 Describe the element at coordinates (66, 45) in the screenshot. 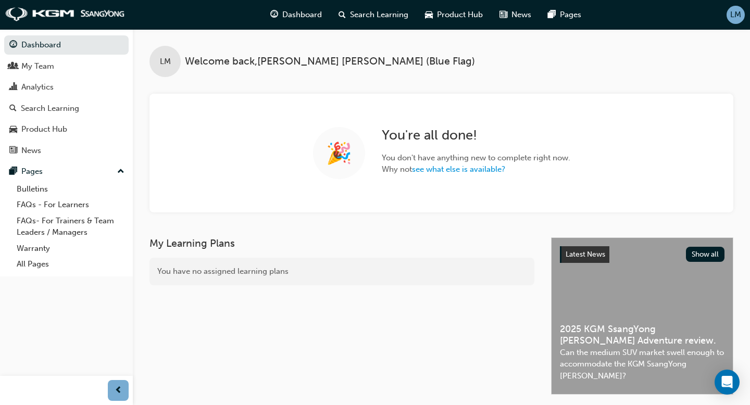

I see `a: Dashboard` at that location.